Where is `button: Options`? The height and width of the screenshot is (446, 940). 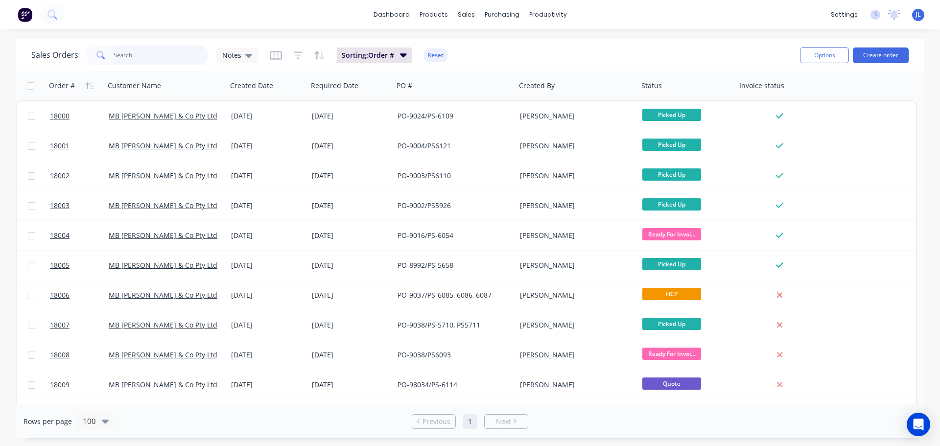 button: Options is located at coordinates (825, 55).